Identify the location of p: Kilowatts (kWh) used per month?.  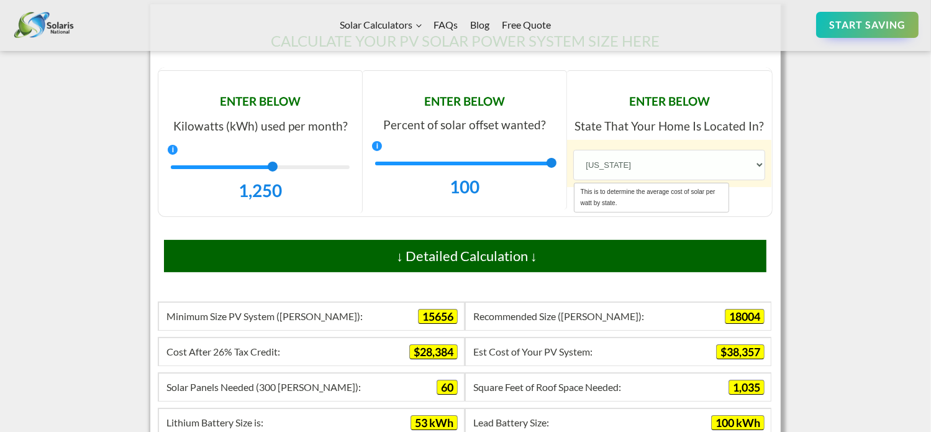
(260, 126).